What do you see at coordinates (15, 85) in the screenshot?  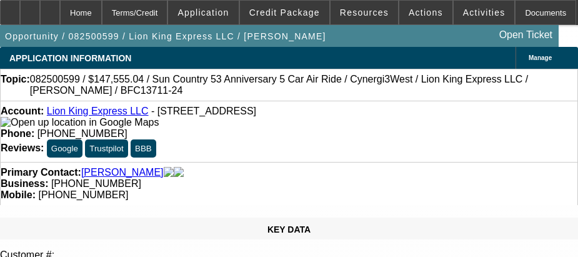 I see `strong: Topic:` at bounding box center [15, 85].